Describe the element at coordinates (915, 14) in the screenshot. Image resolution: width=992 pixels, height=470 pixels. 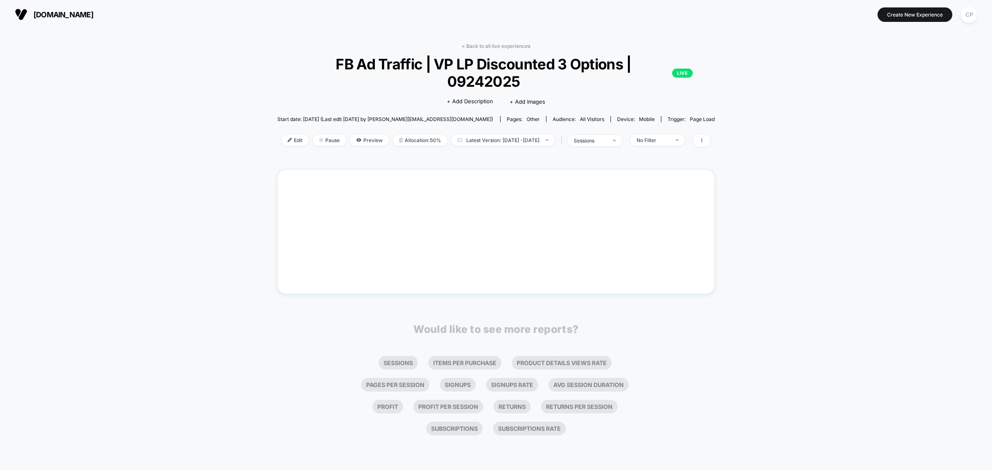
I see `button: Create New Experience` at that location.